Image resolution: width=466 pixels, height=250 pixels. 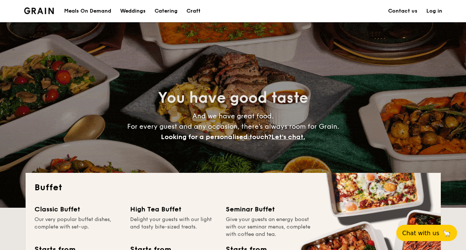 I want to click on div: Seminar Buffet, so click(x=269, y=209).